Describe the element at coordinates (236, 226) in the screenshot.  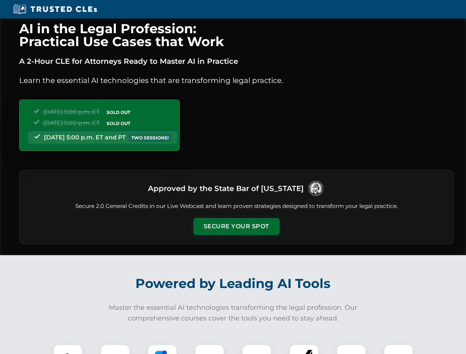
I see `button: Secure Your Spot` at that location.